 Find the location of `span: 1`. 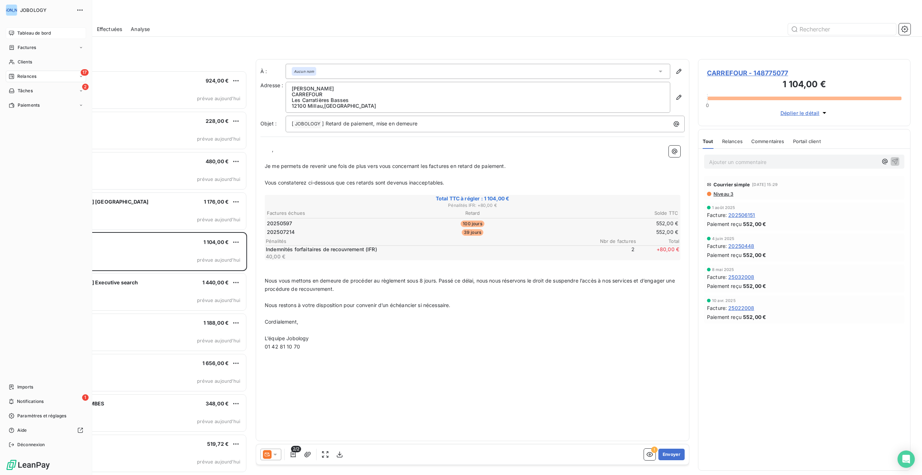

span: 1 is located at coordinates (85, 397).